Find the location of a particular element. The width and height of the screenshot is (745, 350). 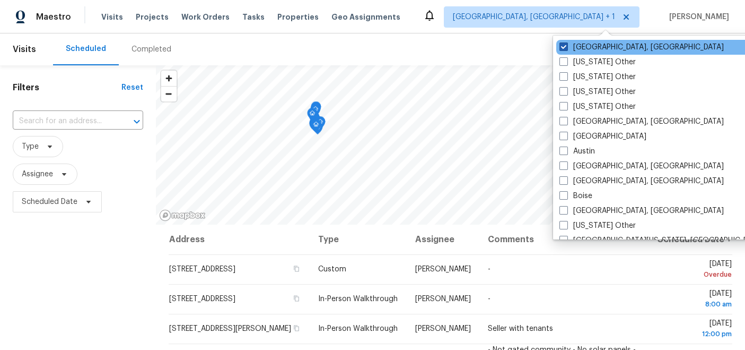

span: Properties is located at coordinates (298, 17).